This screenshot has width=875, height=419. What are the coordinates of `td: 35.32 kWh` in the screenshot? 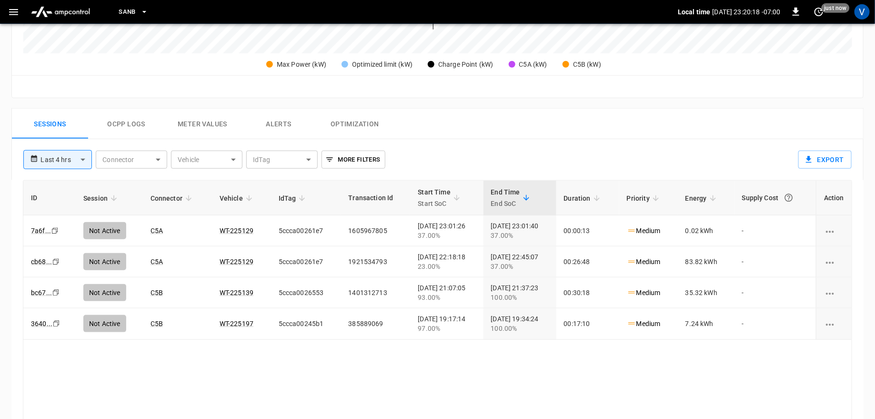 It's located at (706, 292).